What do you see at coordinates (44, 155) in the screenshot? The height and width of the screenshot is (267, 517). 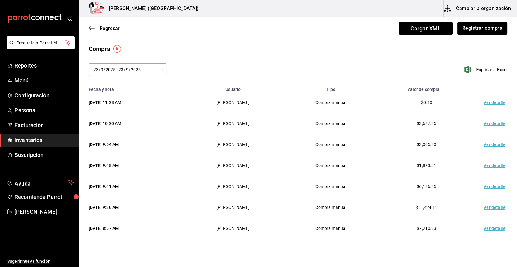 I see `span: Suscripción` at bounding box center [44, 155].